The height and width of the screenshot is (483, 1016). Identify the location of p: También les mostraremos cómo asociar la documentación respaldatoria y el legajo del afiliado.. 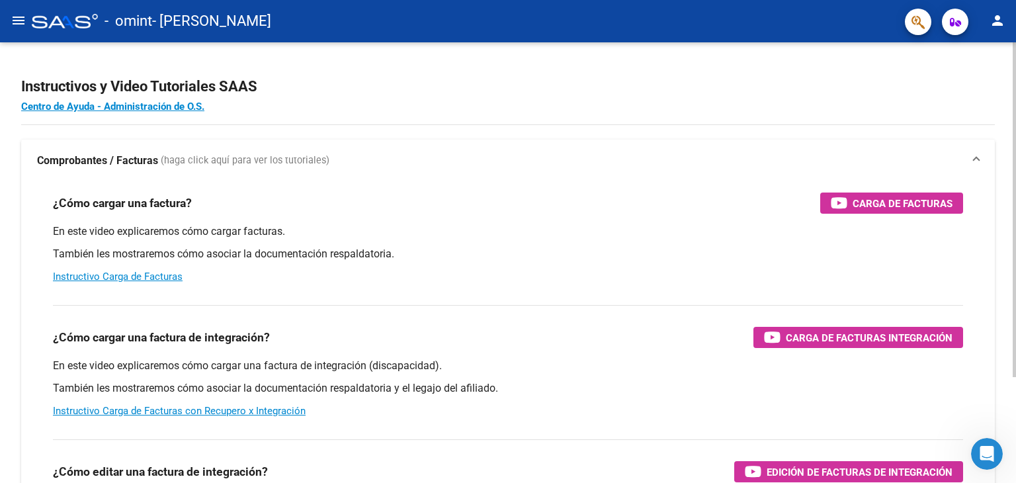
(508, 388).